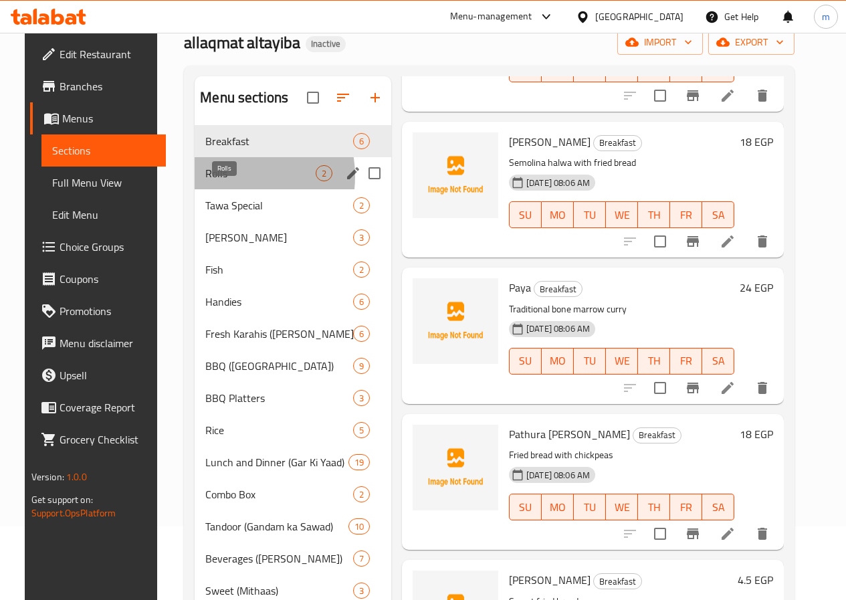  Describe the element at coordinates (622, 361) in the screenshot. I see `button: WE` at that location.